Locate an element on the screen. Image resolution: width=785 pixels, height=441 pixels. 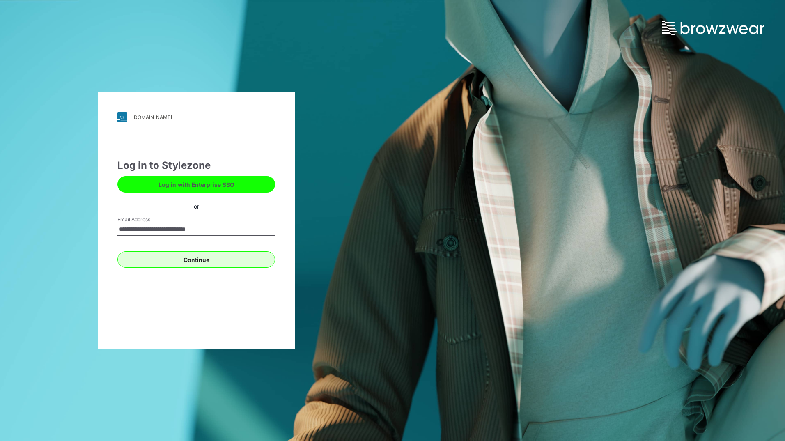
button: Log in with Enterprise SSO is located at coordinates (196, 184).